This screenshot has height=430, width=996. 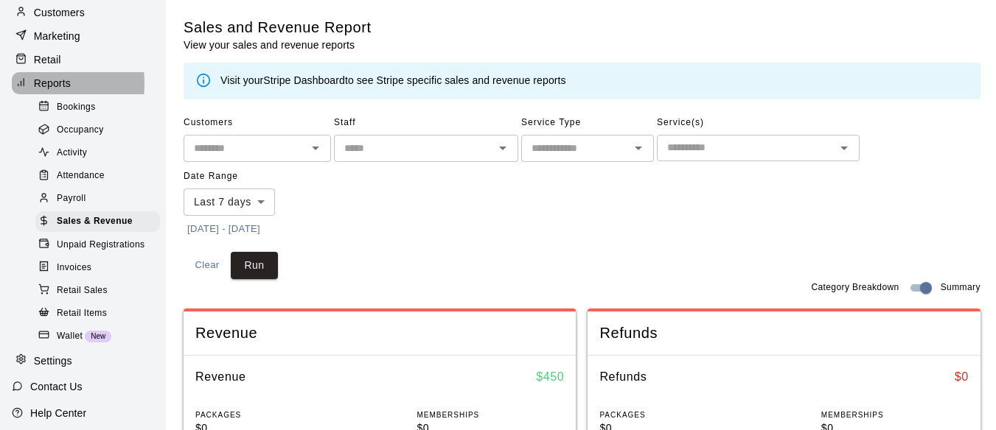 I want to click on h5: Sales and Revenue Report, so click(x=277, y=27).